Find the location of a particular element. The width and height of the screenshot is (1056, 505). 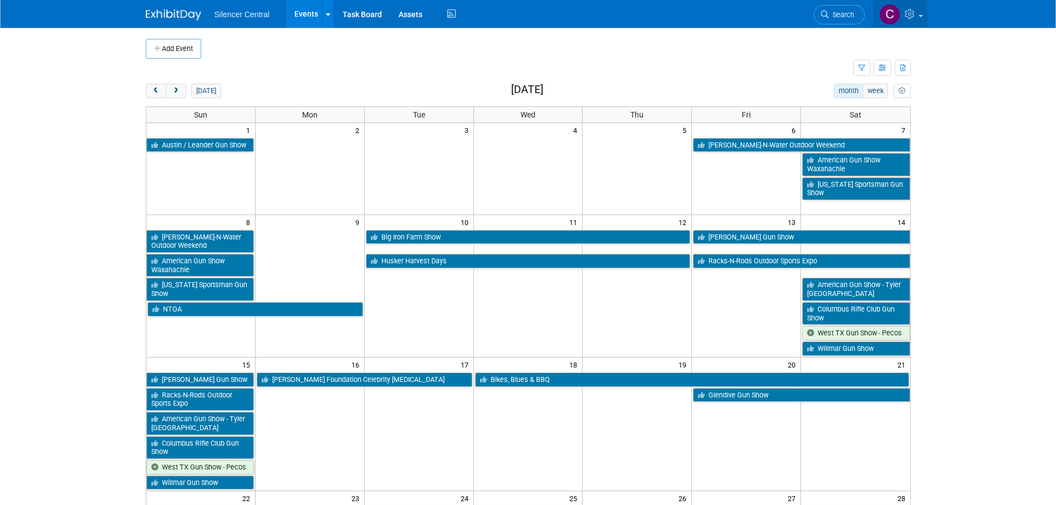

span: 5 is located at coordinates (686, 130).